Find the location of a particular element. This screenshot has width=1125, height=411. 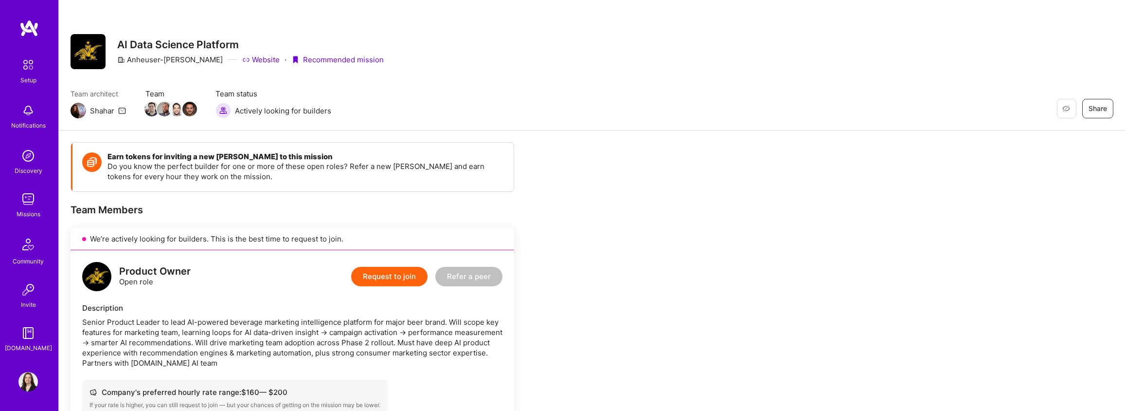

div: Setup is located at coordinates (28, 80).